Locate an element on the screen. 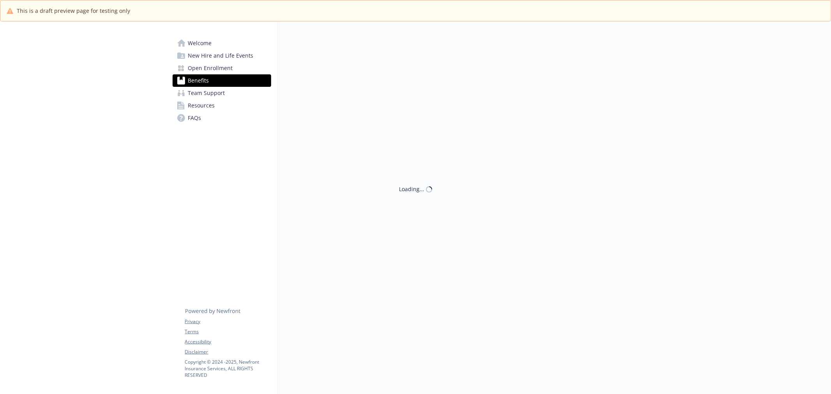  p: Copyright © 2024 - 2025 , Newfront Insurance Services, ALL RIGHTS RESERVED is located at coordinates (228, 369).